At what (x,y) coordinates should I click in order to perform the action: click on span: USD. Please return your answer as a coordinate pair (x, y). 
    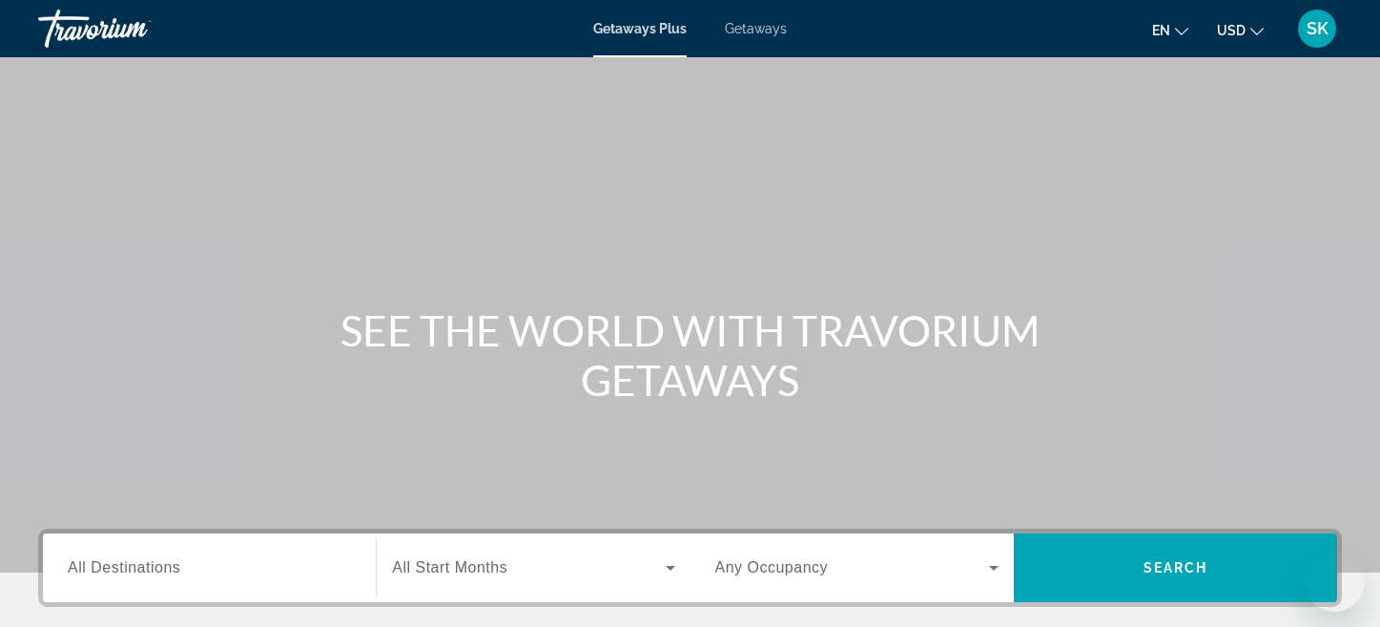
    Looking at the image, I should click on (1231, 31).